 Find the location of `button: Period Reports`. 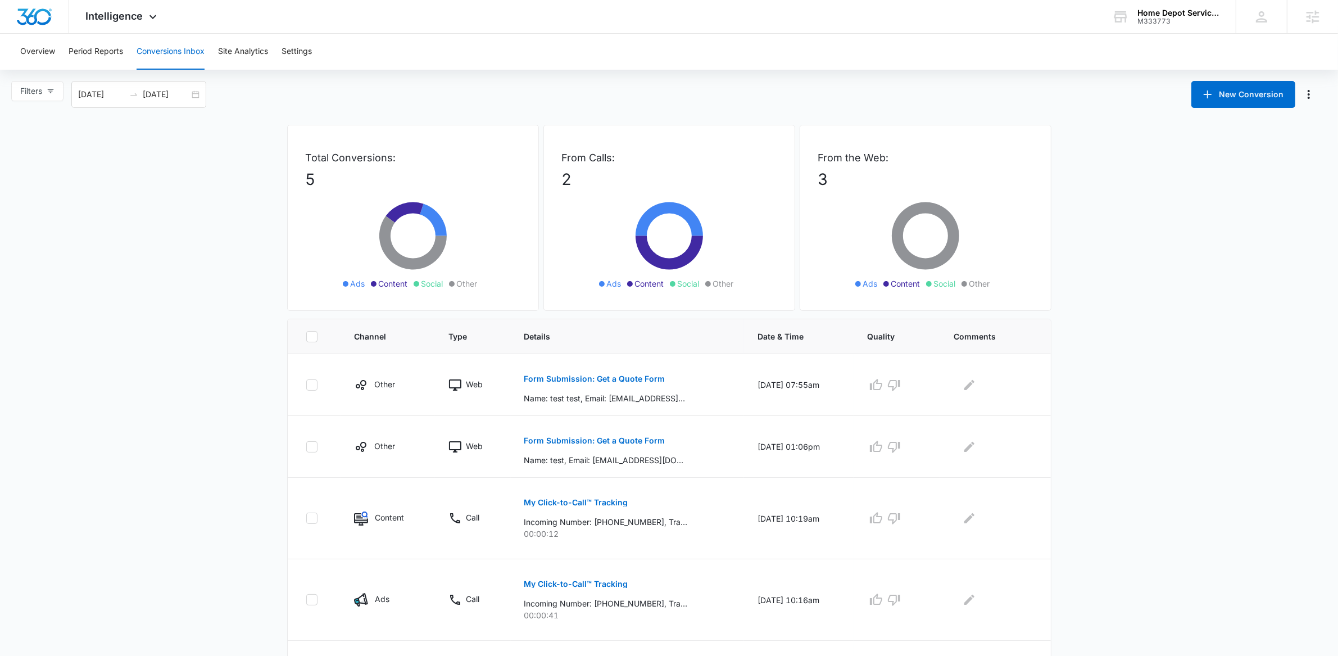

button: Period Reports is located at coordinates (96, 52).